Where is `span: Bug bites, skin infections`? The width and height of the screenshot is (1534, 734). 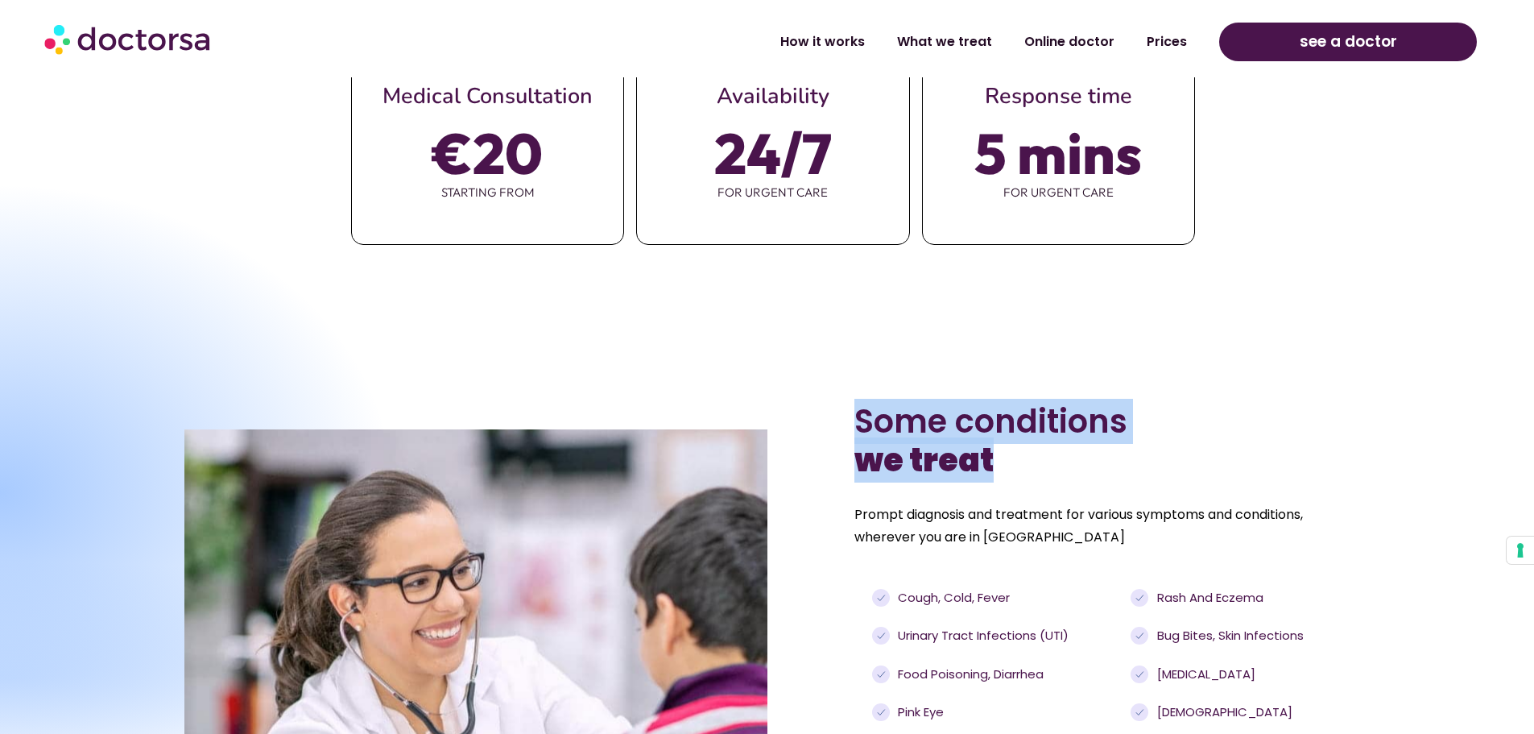
span: Bug bites, skin infections is located at coordinates (1228, 635).